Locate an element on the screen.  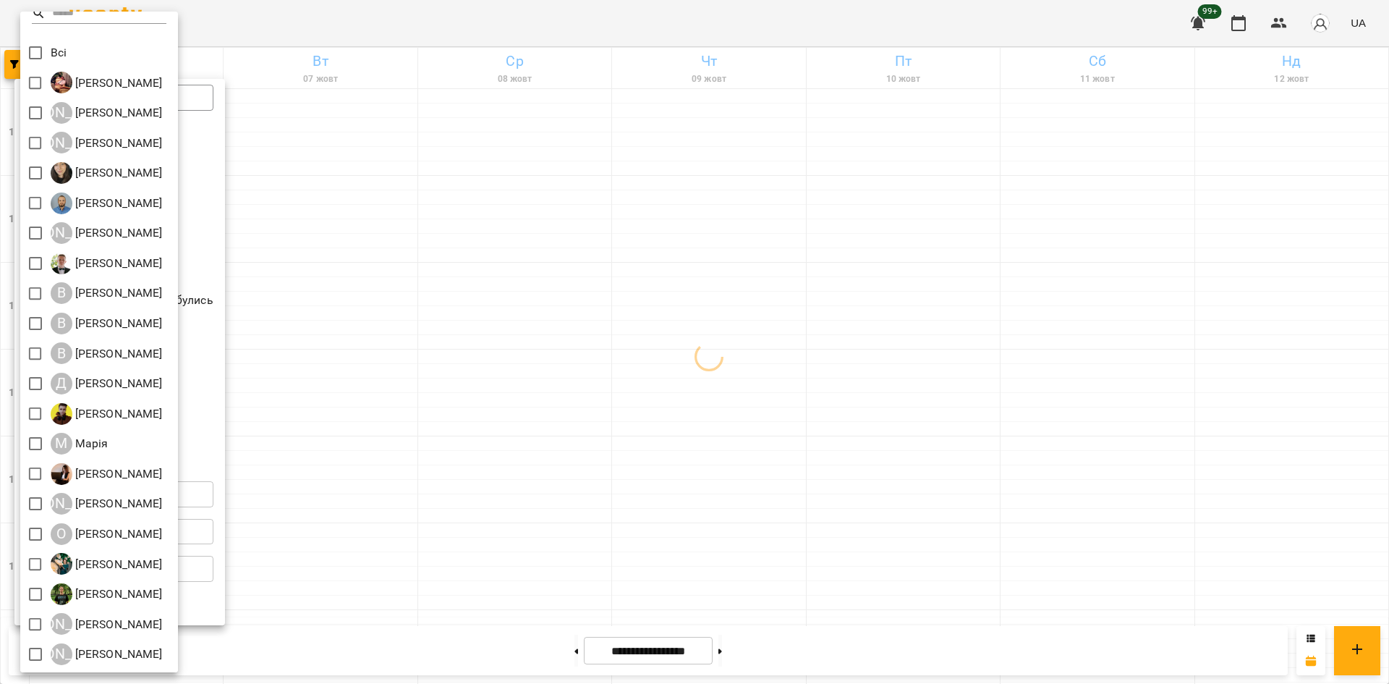
div: О is located at coordinates (61, 534).